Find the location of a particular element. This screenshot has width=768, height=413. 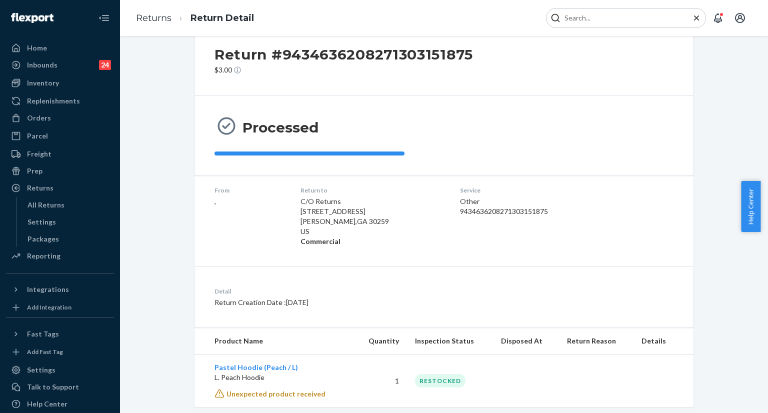

div: Add Integration is located at coordinates (49, 307).